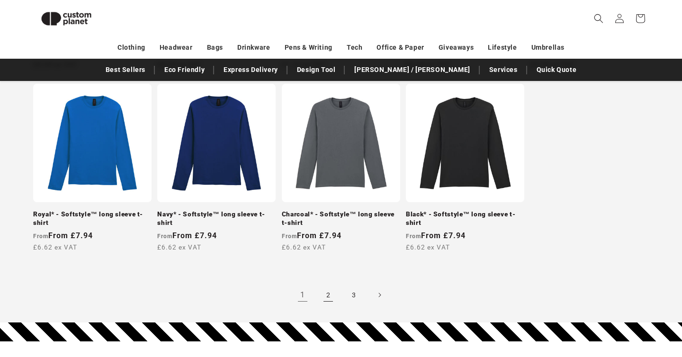  What do you see at coordinates (456, 47) in the screenshot?
I see `a: Giveaways` at bounding box center [456, 47].